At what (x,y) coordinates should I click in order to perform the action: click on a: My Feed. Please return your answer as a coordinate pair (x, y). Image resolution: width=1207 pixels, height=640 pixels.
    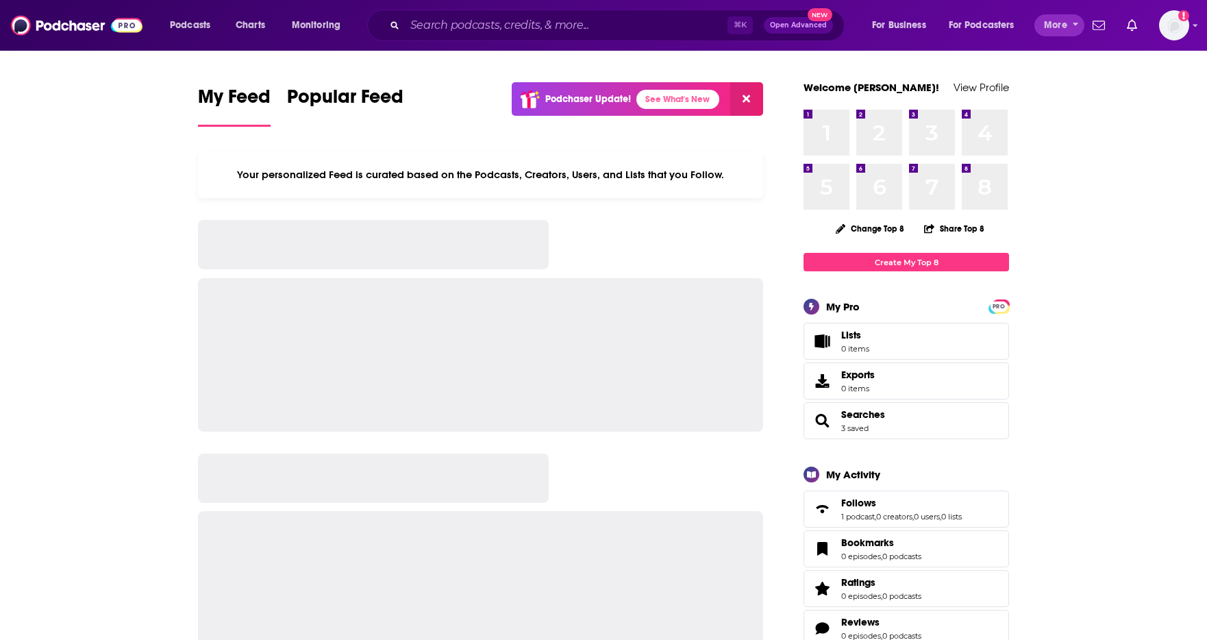
    Looking at the image, I should click on (234, 105).